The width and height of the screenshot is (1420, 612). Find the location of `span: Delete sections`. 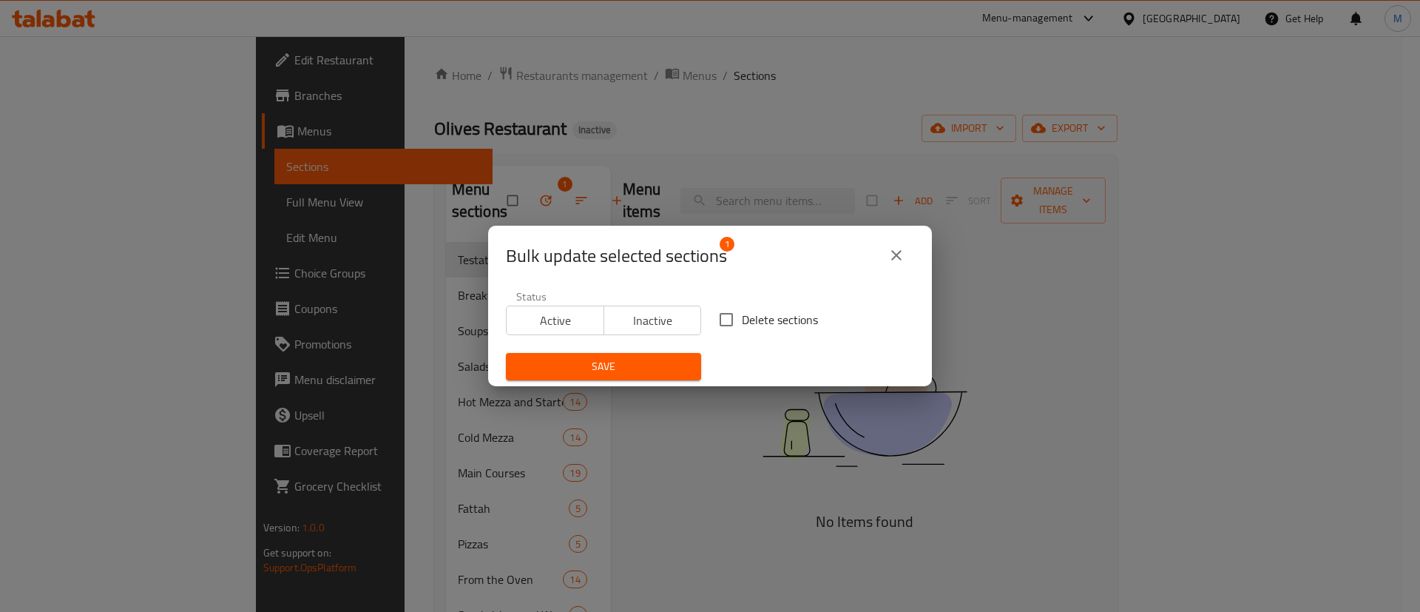

span: Delete sections is located at coordinates (779, 319).